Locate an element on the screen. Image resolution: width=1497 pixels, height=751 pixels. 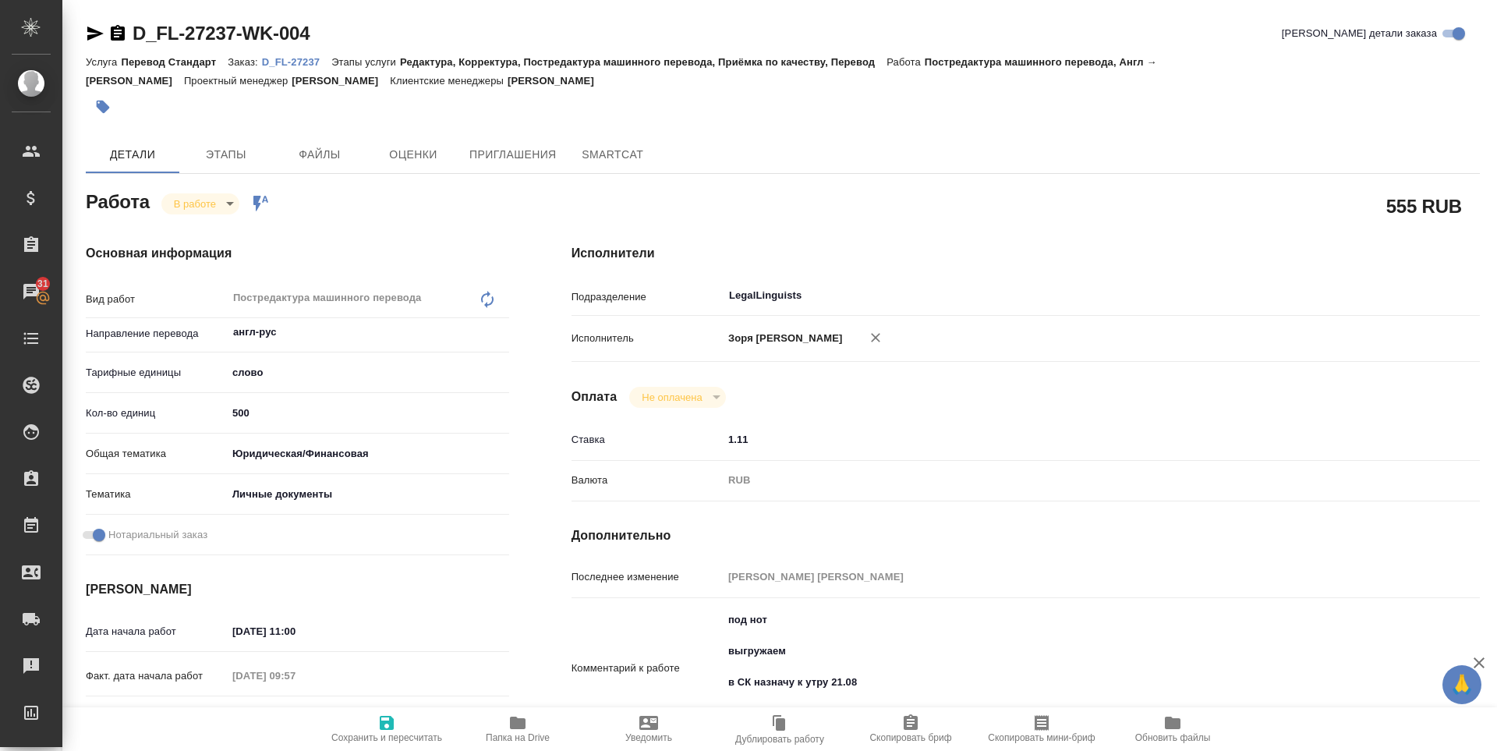
span: Приглашения is located at coordinates (513, 154).